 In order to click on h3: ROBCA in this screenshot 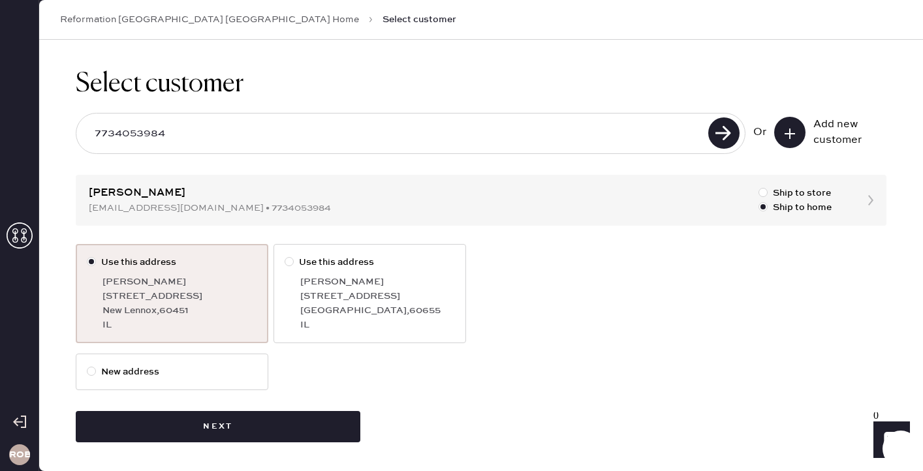, I will do `click(20, 455)`.